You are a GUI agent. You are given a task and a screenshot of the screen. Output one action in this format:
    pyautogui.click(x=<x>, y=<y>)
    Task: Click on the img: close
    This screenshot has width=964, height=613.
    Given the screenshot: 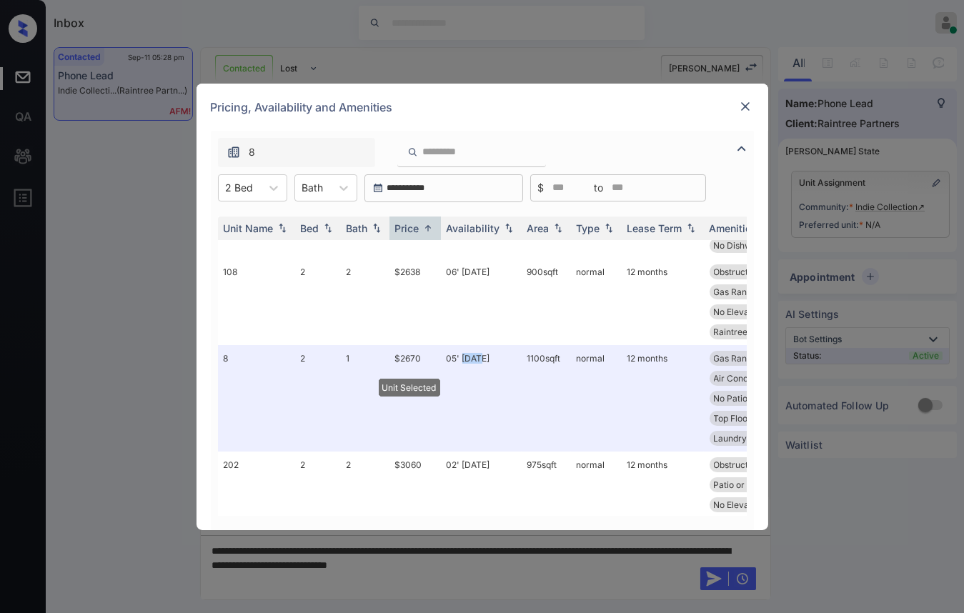 What is the action you would take?
    pyautogui.click(x=745, y=106)
    